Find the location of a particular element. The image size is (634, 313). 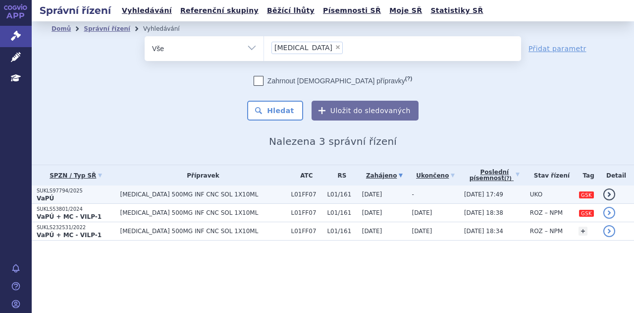

th: Detail is located at coordinates (616, 175).